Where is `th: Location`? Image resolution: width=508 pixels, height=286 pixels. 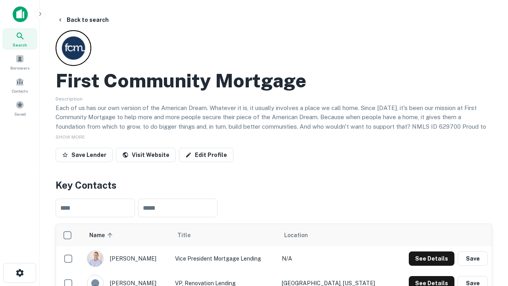
th: Location is located at coordinates (335, 235).